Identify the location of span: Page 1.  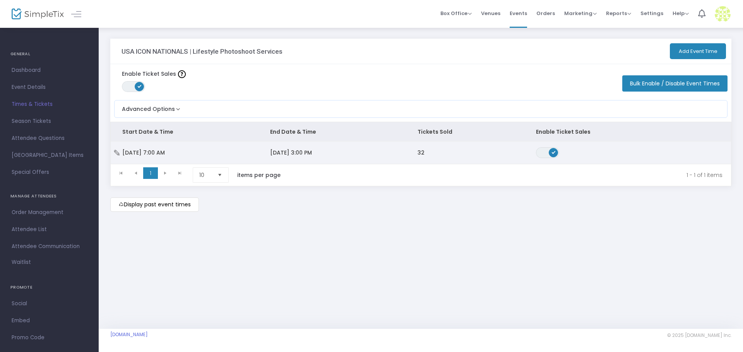
(150, 173).